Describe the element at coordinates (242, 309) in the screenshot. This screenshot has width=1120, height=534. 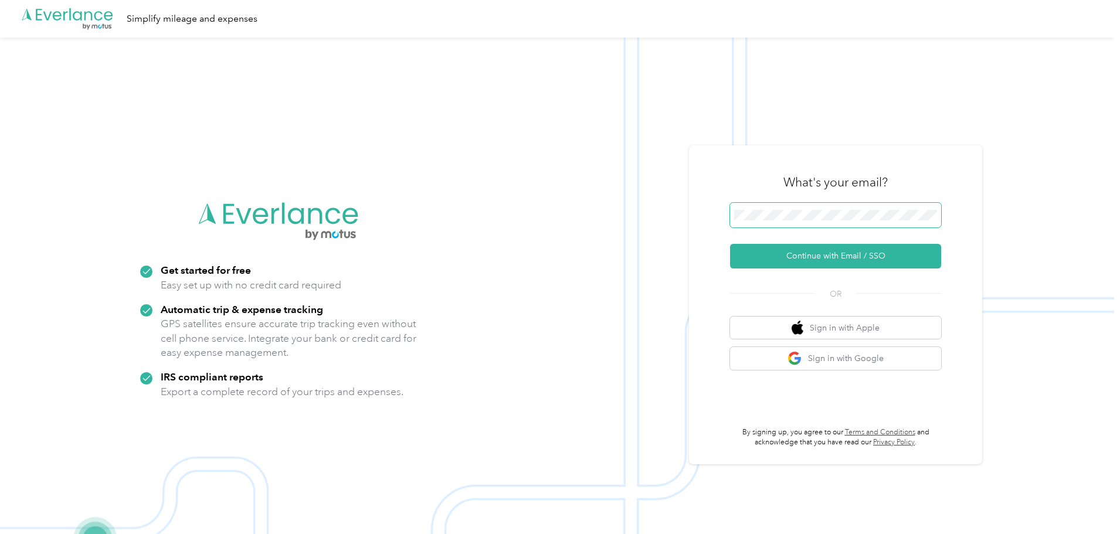
I see `strong: Automatic trip & expense tracking` at that location.